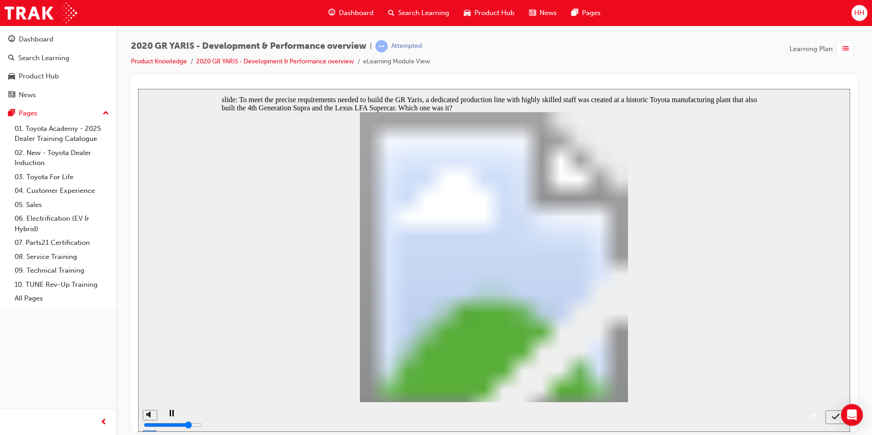 The height and width of the screenshot is (435, 872). Describe the element at coordinates (62, 223) in the screenshot. I see `a: 06. Electrification (EV & Hybrid)` at that location.